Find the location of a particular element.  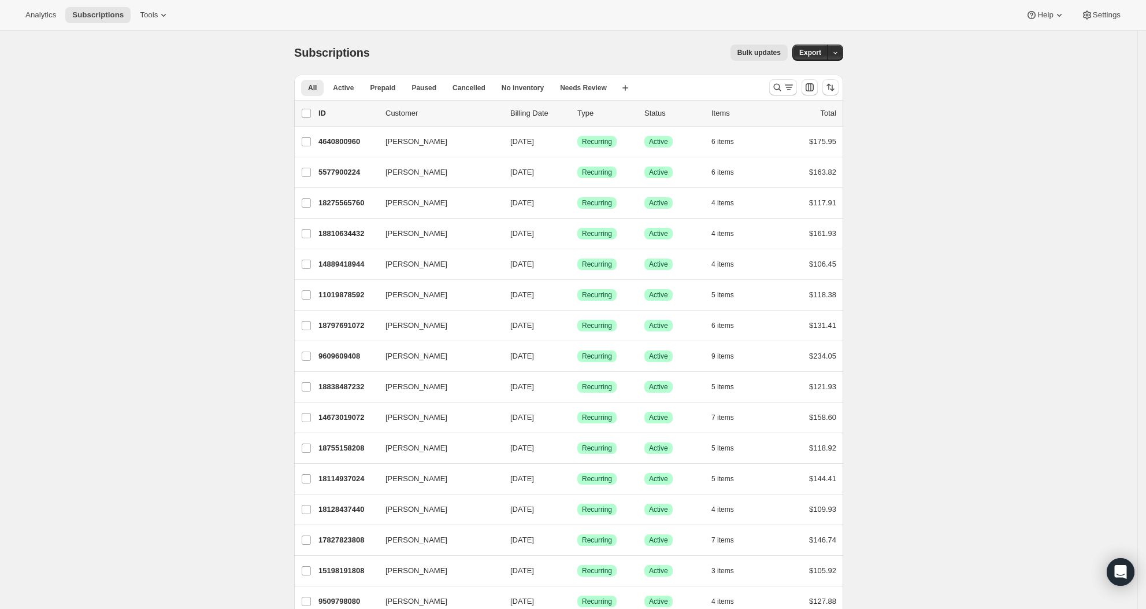

span: $131.41 is located at coordinates (823, 325).